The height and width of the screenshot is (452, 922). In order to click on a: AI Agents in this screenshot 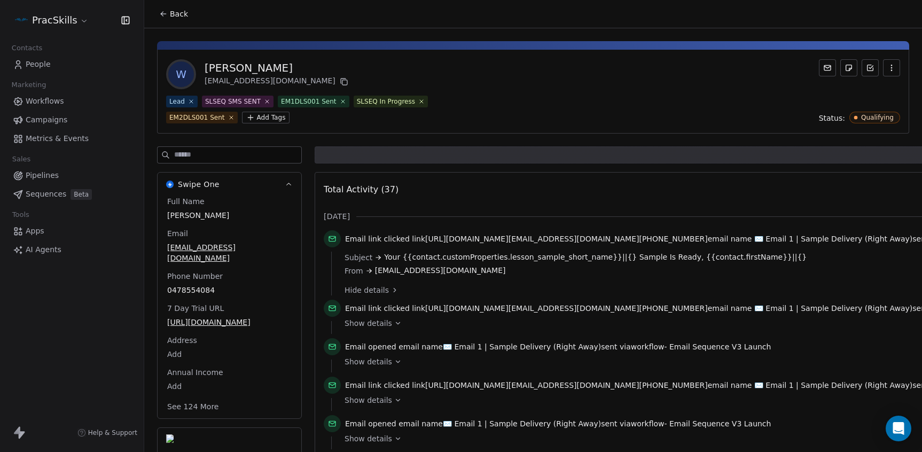, I will do `click(72, 250)`.